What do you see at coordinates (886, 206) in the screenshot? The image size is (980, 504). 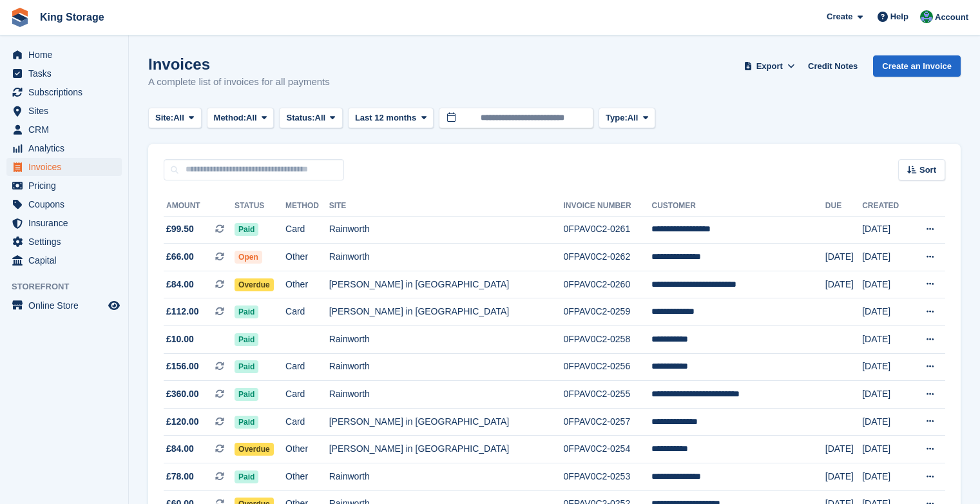 I see `th: Created` at bounding box center [886, 206].